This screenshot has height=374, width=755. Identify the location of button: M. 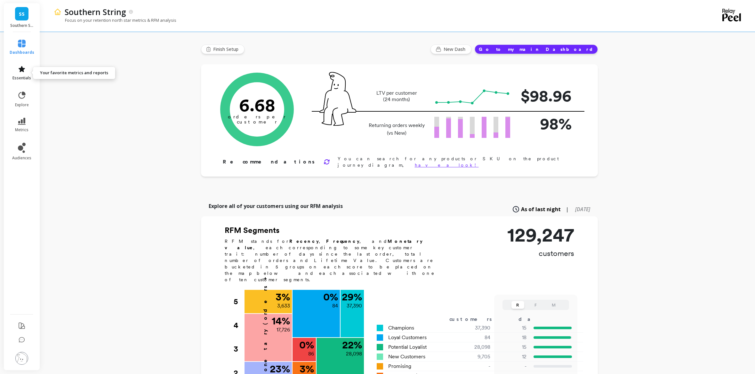
(554, 305).